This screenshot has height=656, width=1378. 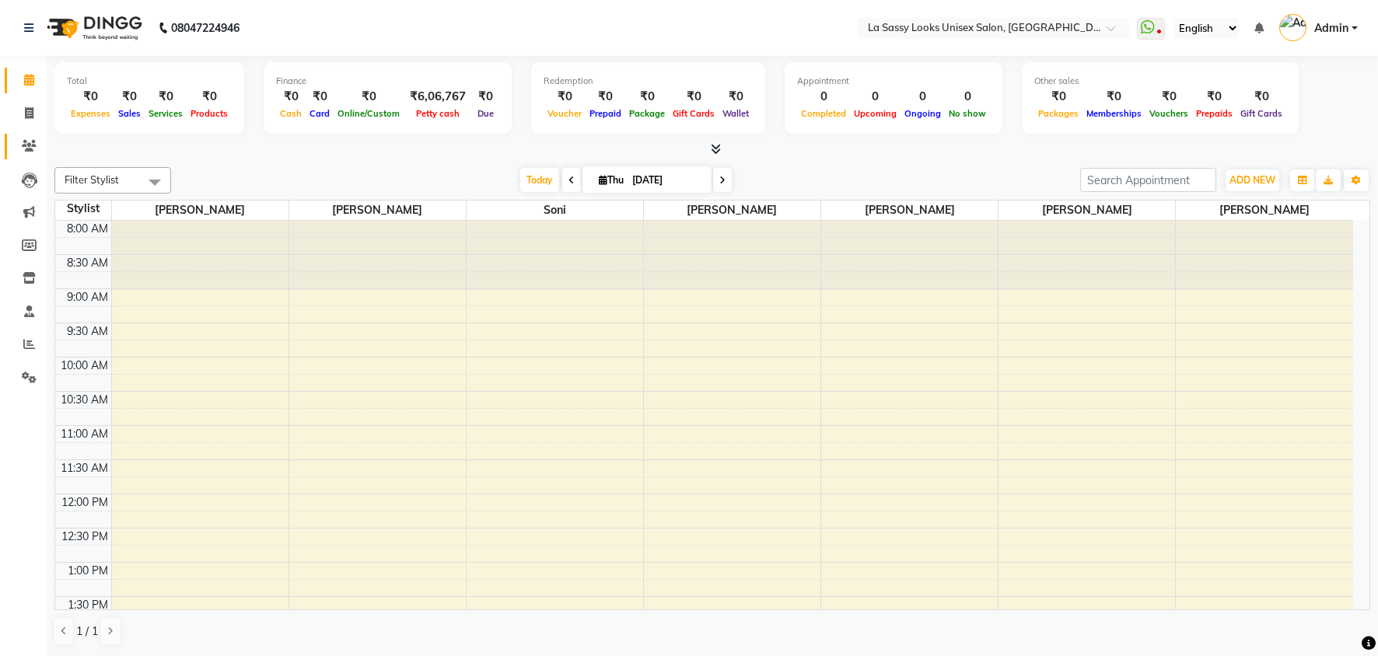 I want to click on b: 08047224946, so click(x=205, y=28).